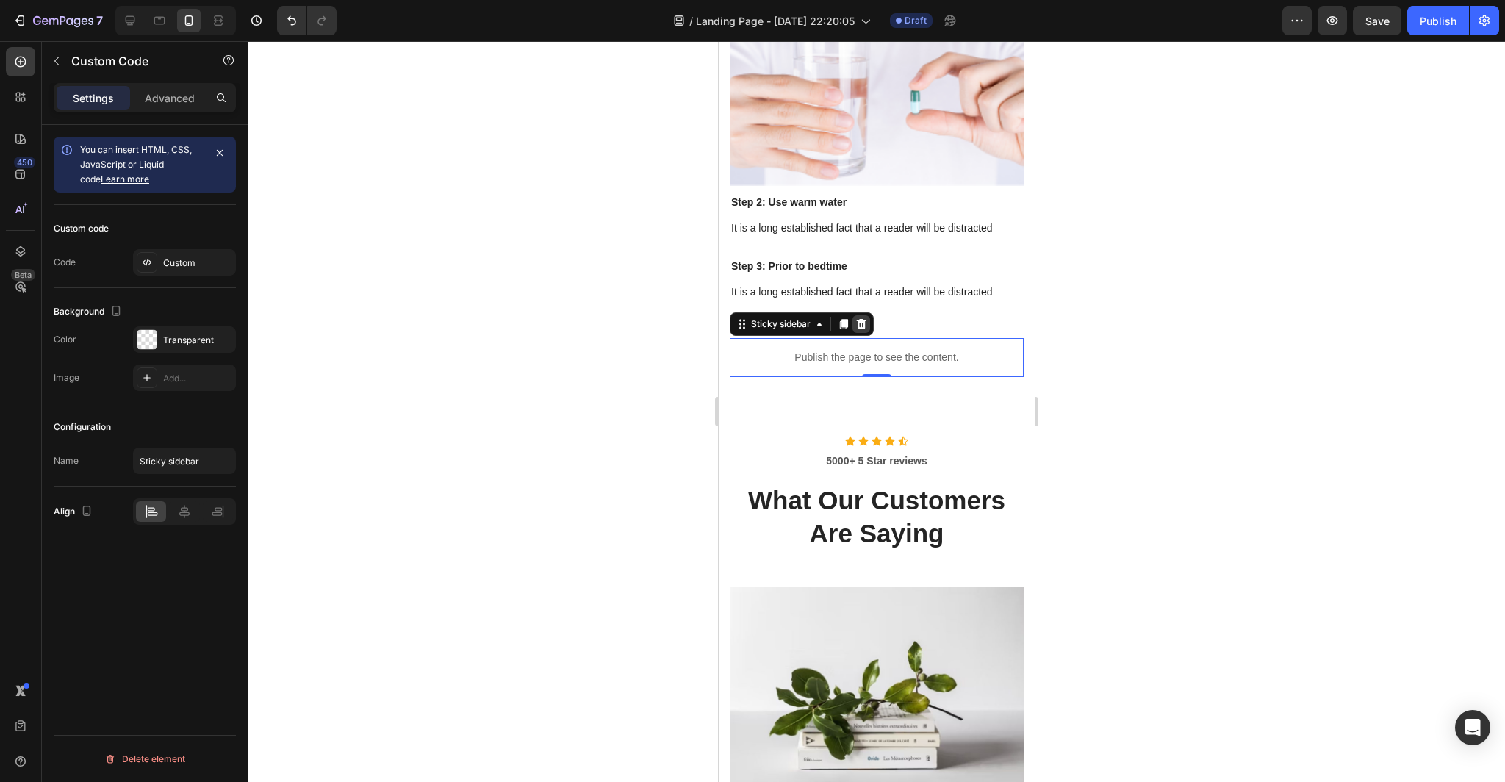 This screenshot has height=782, width=1505. I want to click on p: Custom Code, so click(134, 61).